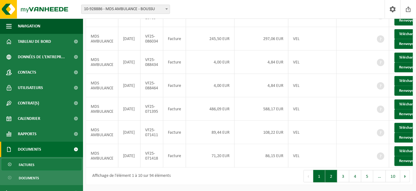 The width and height of the screenshot is (416, 191). I want to click on span: Factures, so click(26, 165).